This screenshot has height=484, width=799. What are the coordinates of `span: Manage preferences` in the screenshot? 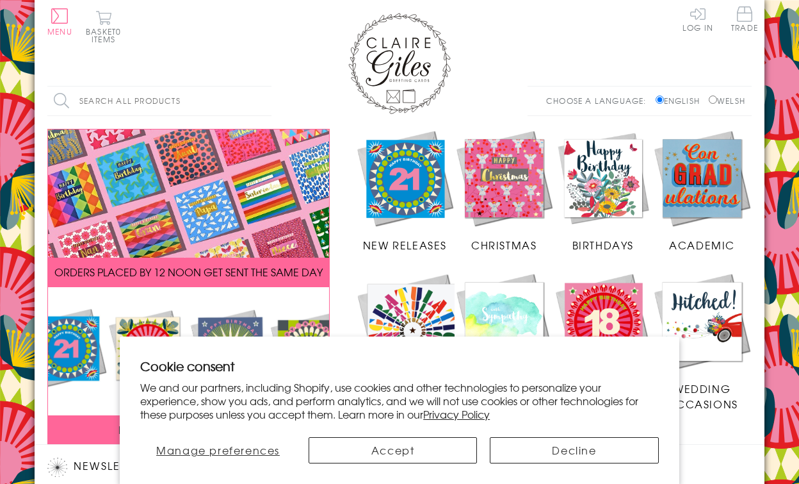 It's located at (218, 450).